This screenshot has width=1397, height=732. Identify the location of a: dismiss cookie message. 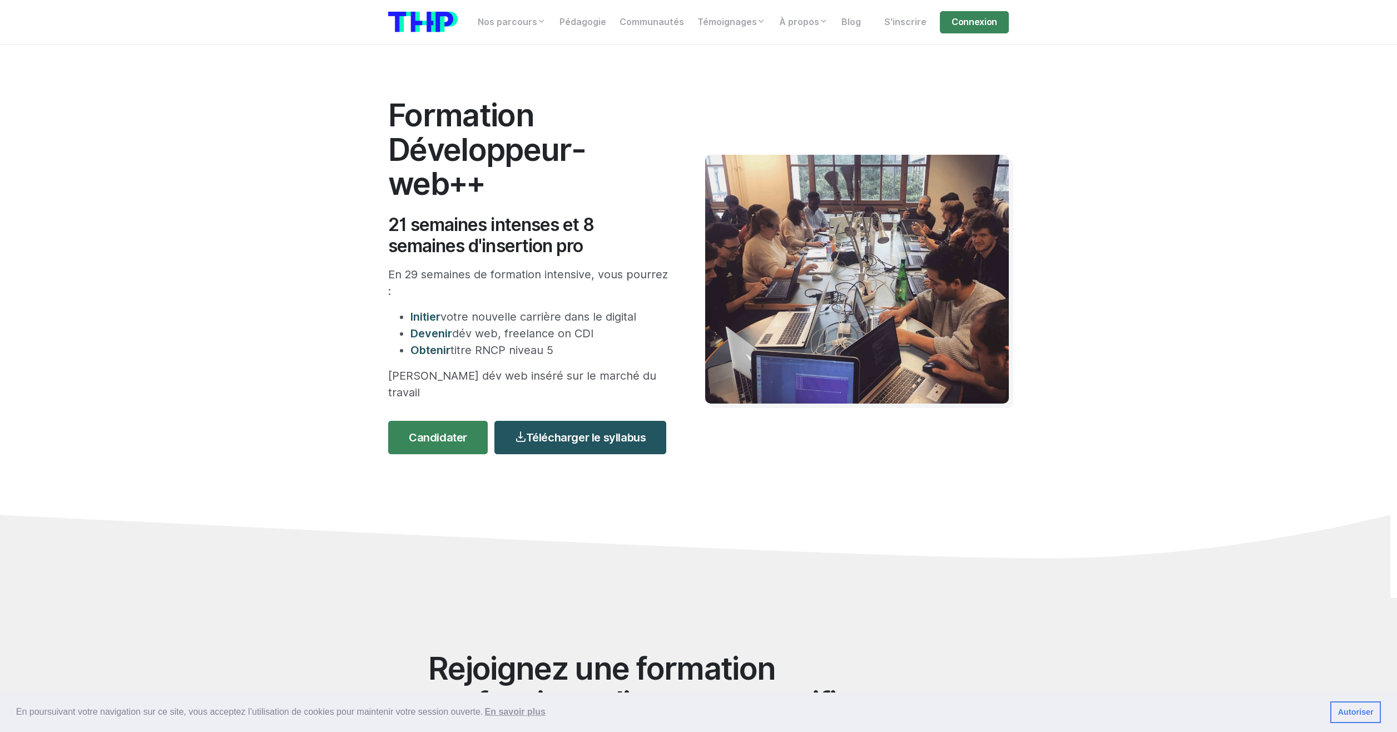
(1356, 712).